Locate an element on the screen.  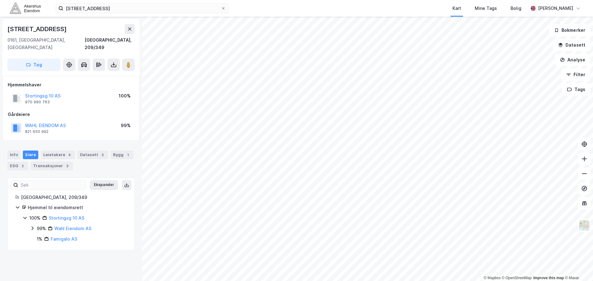
div: Eiere is located at coordinates (31, 155).